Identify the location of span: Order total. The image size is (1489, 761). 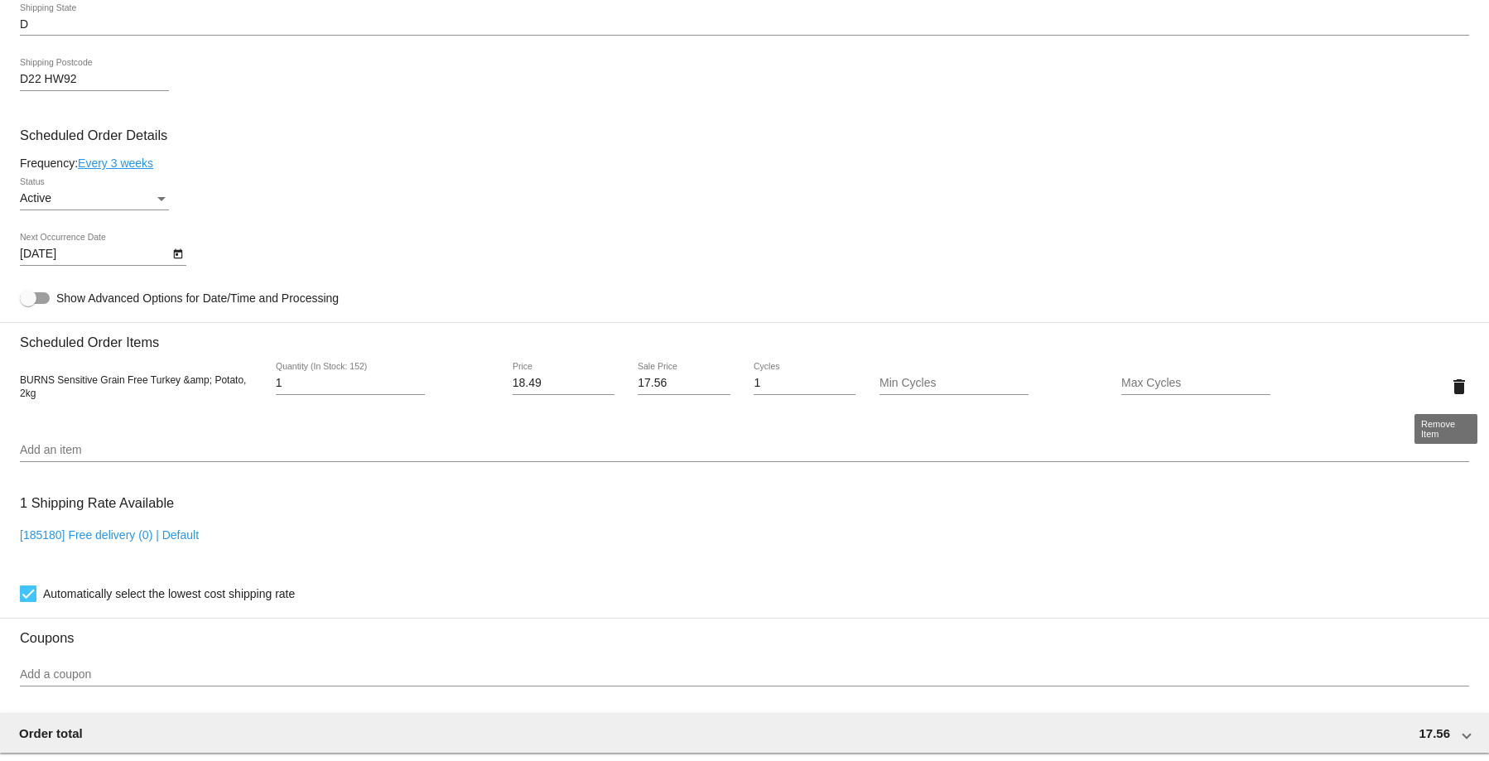
(51, 733).